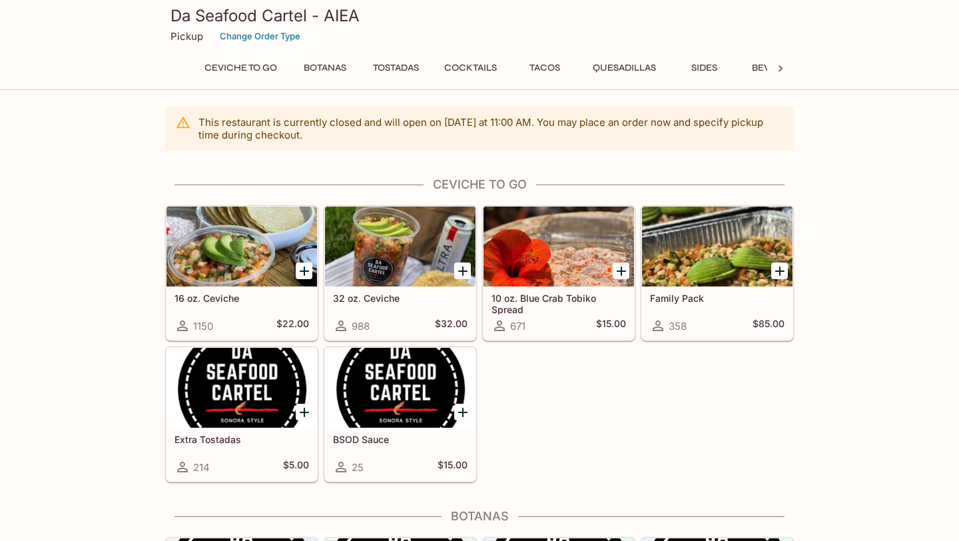 This screenshot has height=541, width=959. What do you see at coordinates (479, 15) in the screenshot?
I see `h3: Da Seafood Cartel - AIEA` at bounding box center [479, 15].